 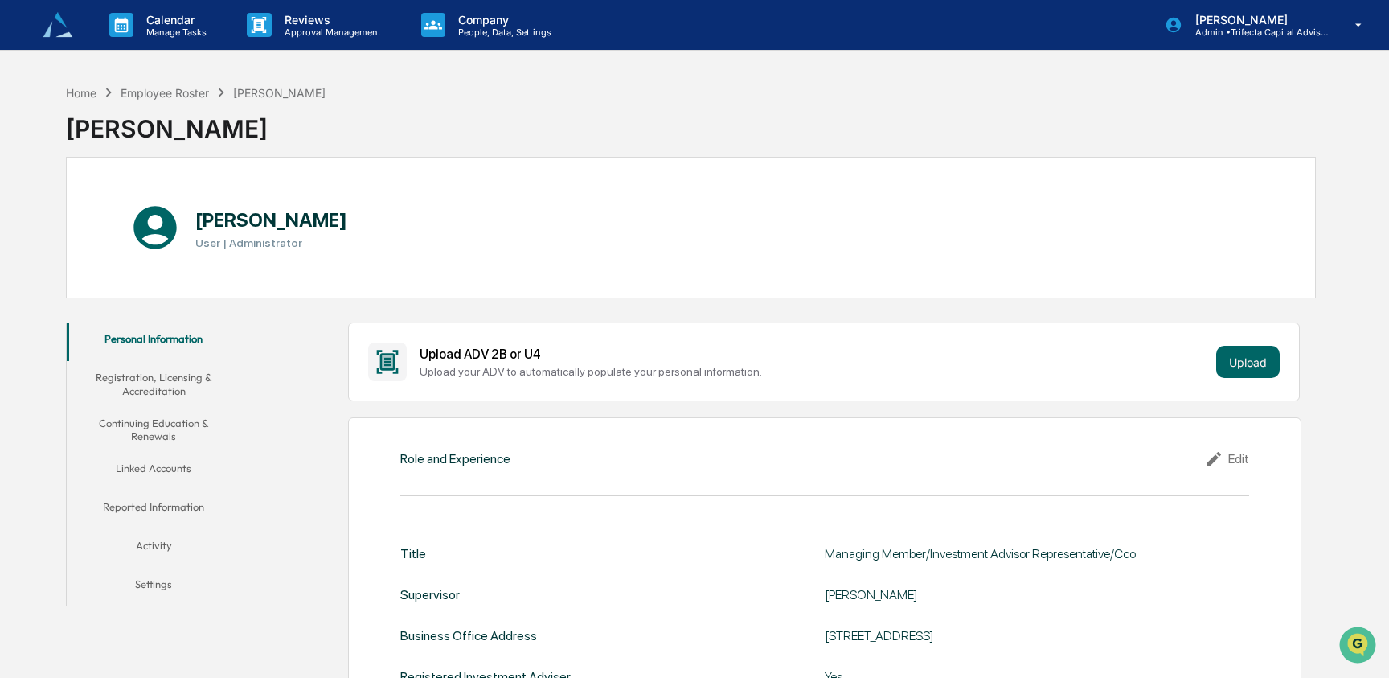 I want to click on button: Settings, so click(x=154, y=587).